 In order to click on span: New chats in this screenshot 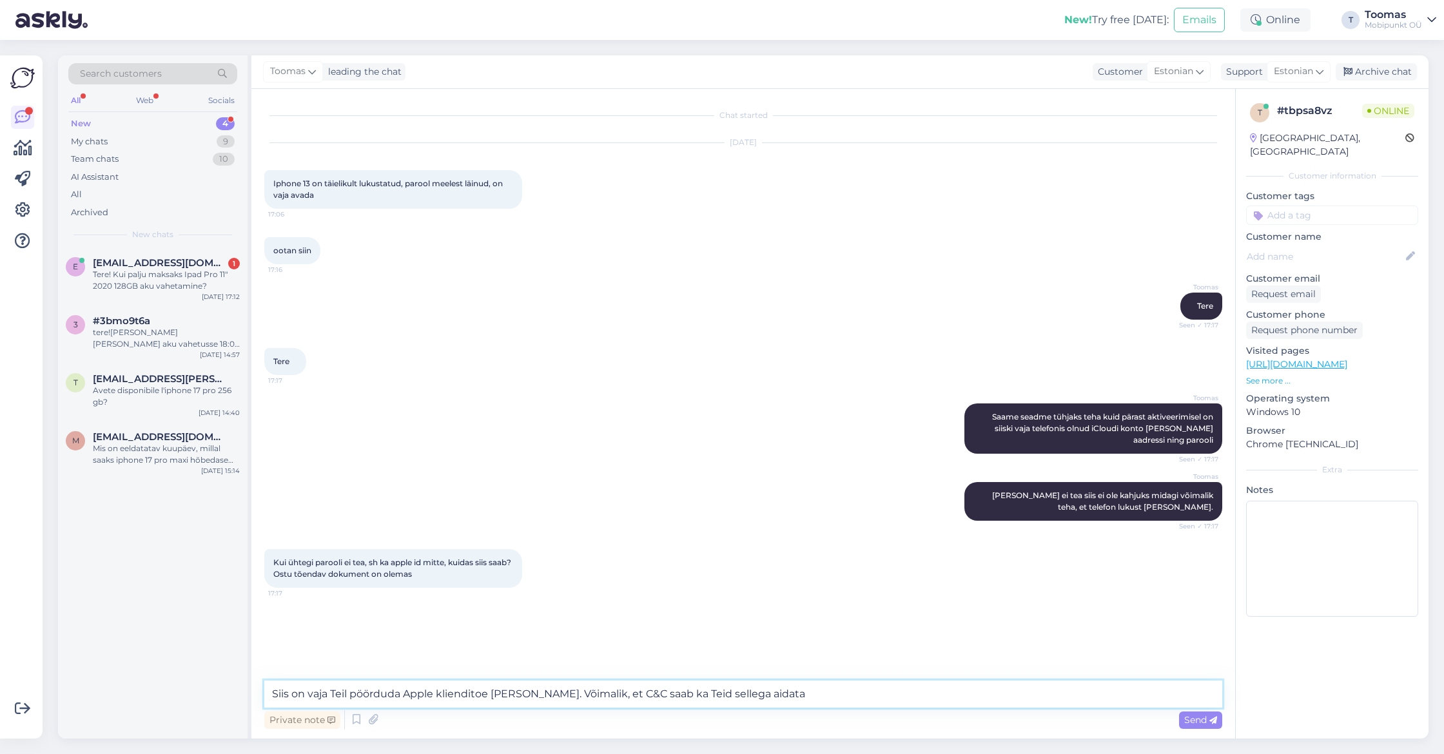, I will do `click(153, 235)`.